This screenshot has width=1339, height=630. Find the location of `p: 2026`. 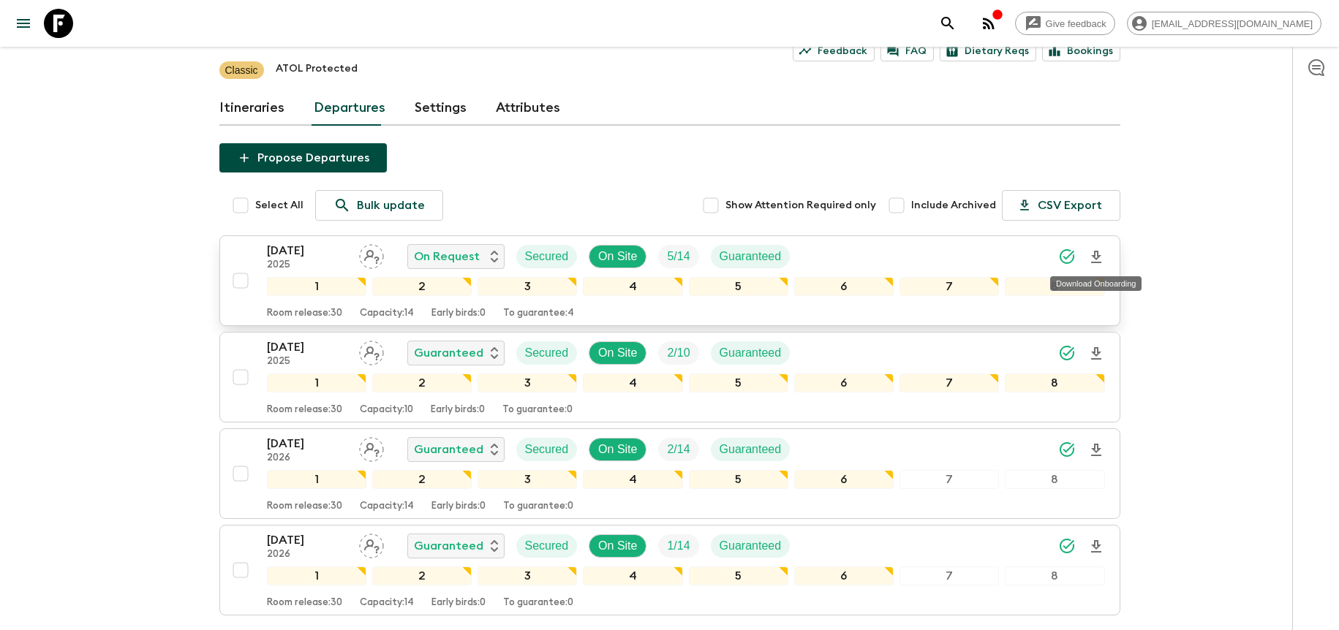

p: 2026 is located at coordinates (307, 458).